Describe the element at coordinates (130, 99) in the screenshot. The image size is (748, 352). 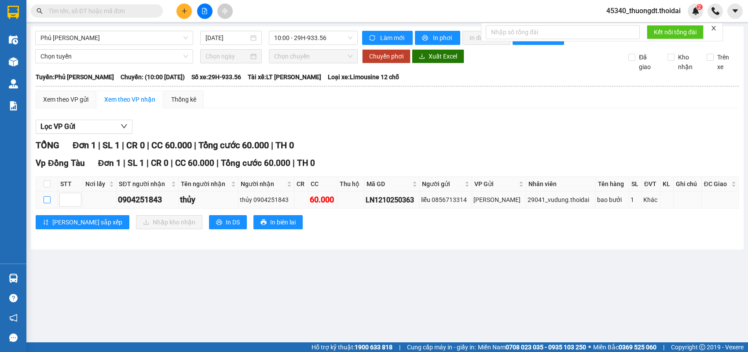
I see `div: Xem theo VP nhận` at that location.